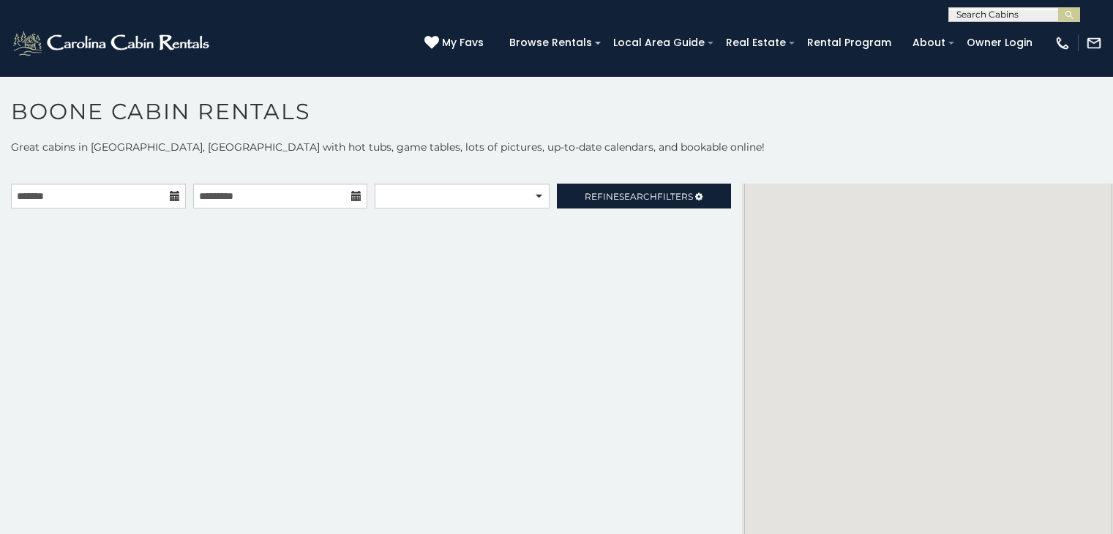  What do you see at coordinates (1062, 43) in the screenshot?
I see `img: phone-regular-white.png` at bounding box center [1062, 43].